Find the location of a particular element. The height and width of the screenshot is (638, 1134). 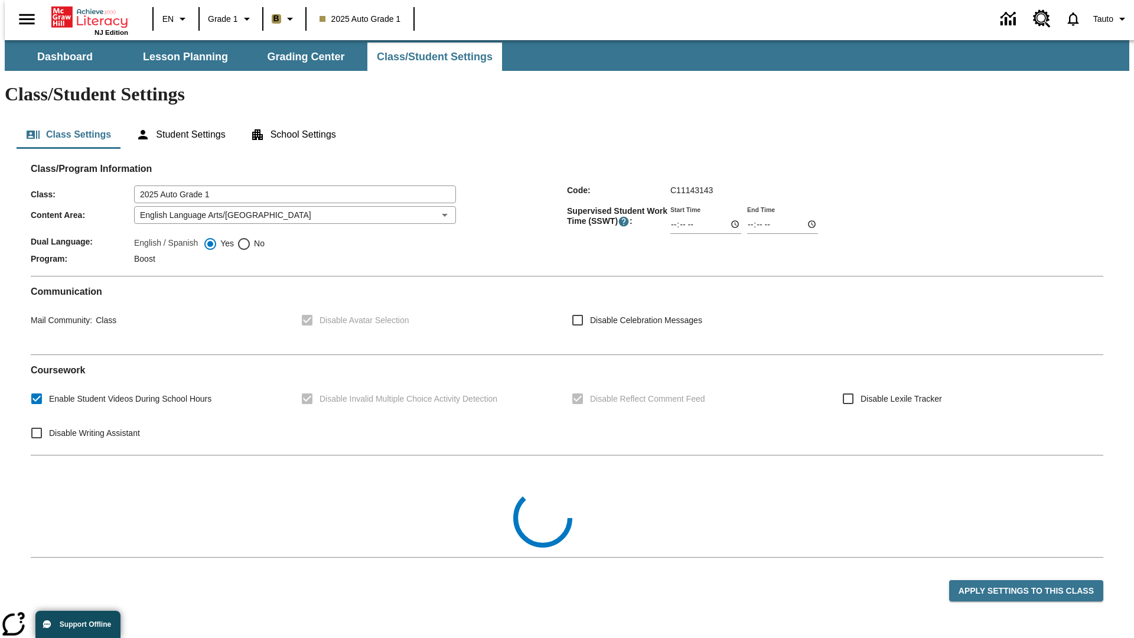

span: Disable Avatar Selection is located at coordinates (365, 320).